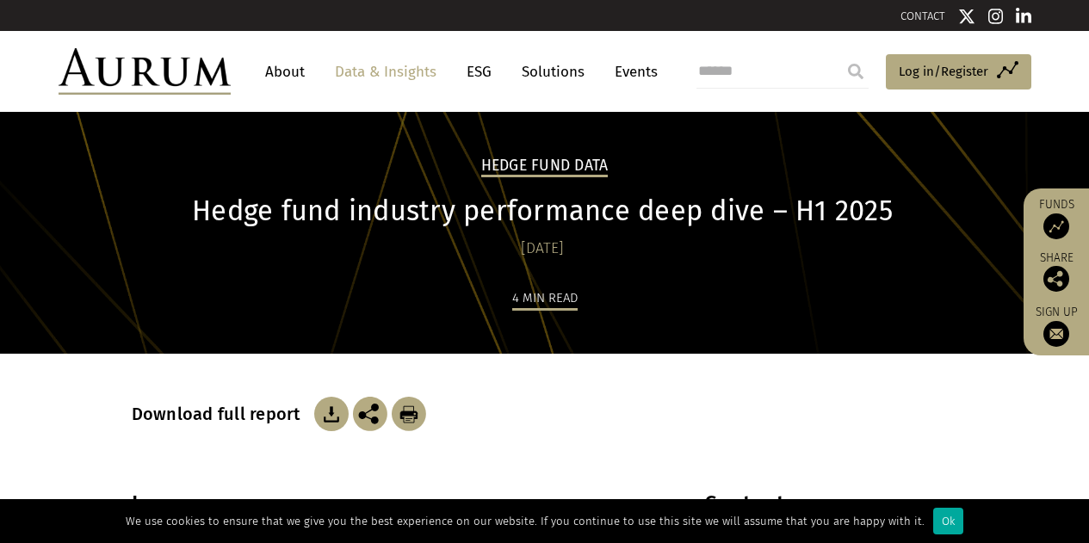  What do you see at coordinates (922, 15) in the screenshot?
I see `a: CONTACT` at bounding box center [922, 15].